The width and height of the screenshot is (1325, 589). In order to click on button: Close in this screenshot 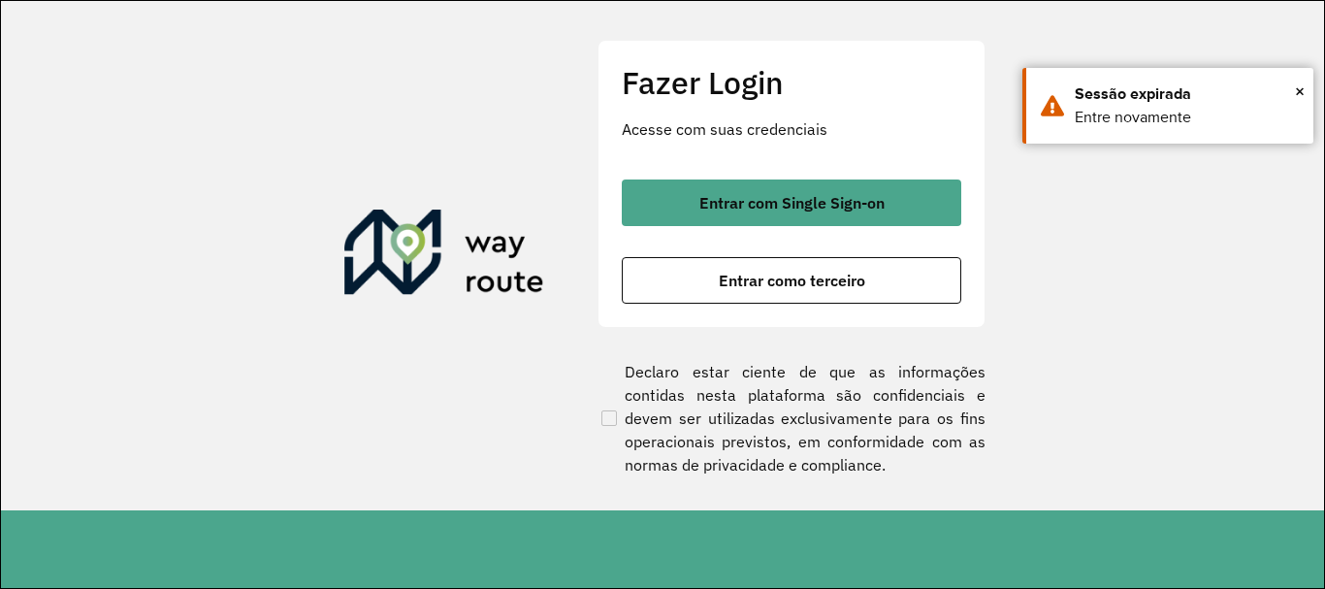, I will do `click(1300, 91)`.